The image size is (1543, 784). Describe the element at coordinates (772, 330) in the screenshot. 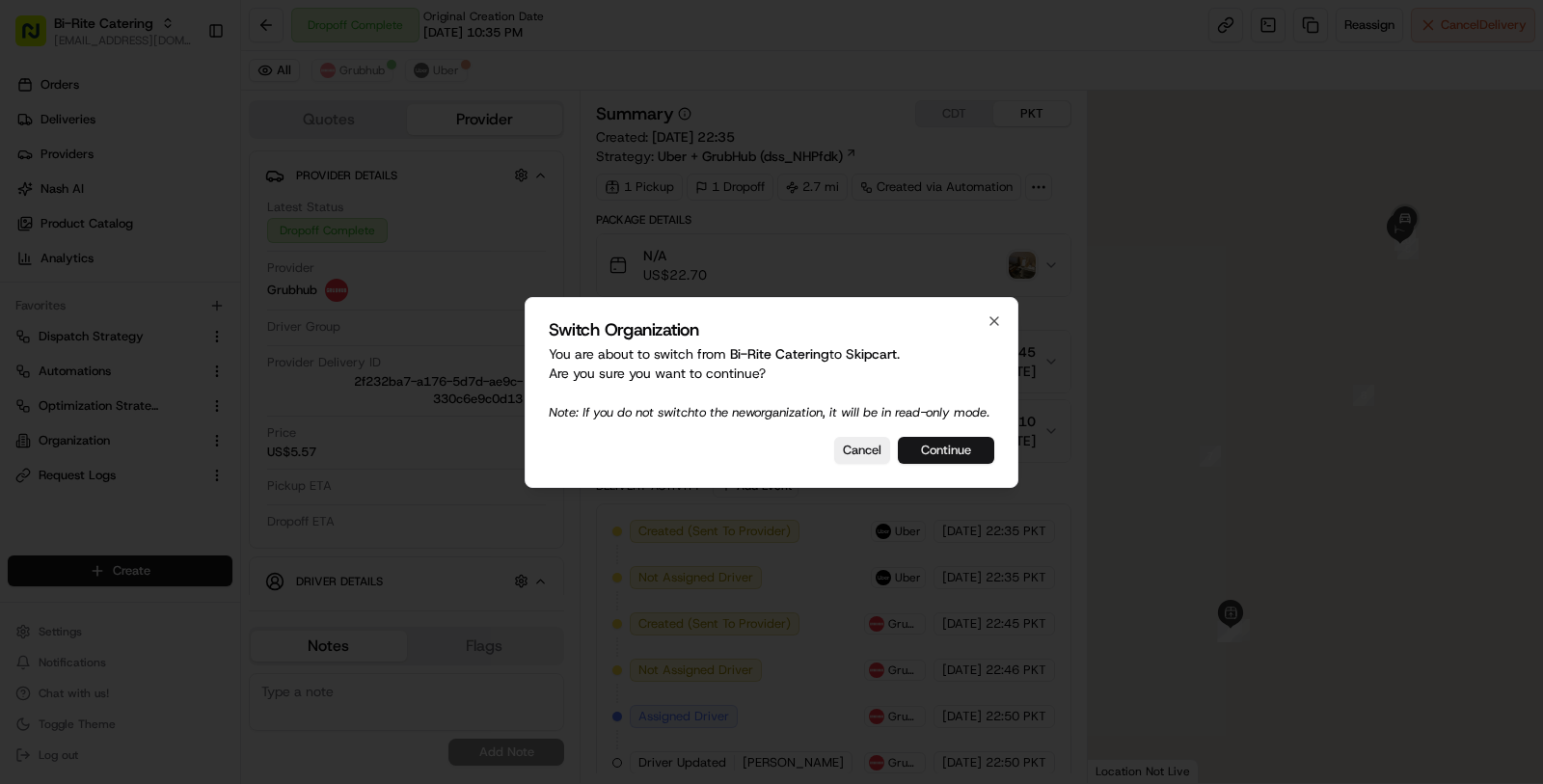

I see `h2: Switch Organization` at that location.